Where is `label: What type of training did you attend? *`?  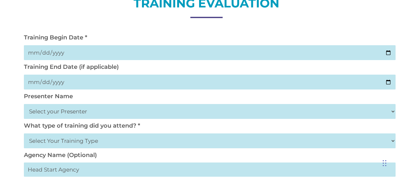
label: What type of training did you attend? * is located at coordinates (82, 125).